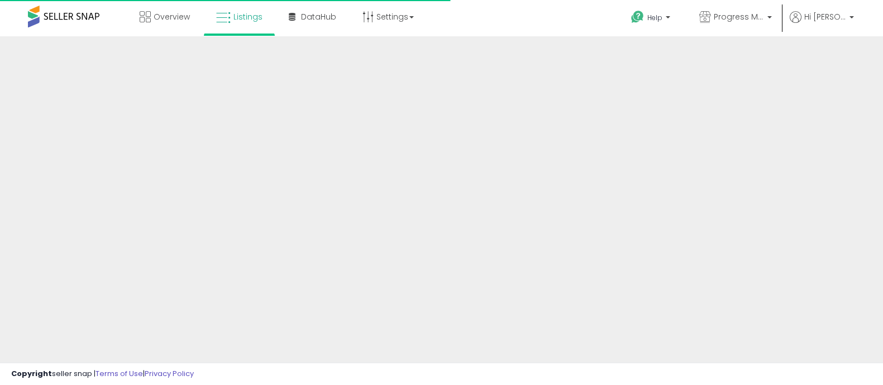  Describe the element at coordinates (651, 19) in the screenshot. I see `a: Help` at that location.